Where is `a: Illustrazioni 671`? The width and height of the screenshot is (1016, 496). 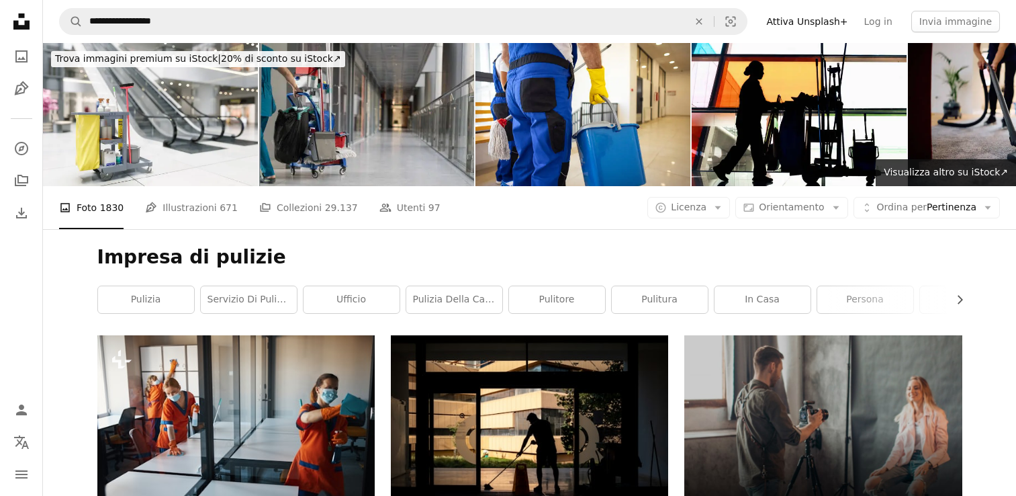
a: Illustrazioni 671 is located at coordinates (191, 208).